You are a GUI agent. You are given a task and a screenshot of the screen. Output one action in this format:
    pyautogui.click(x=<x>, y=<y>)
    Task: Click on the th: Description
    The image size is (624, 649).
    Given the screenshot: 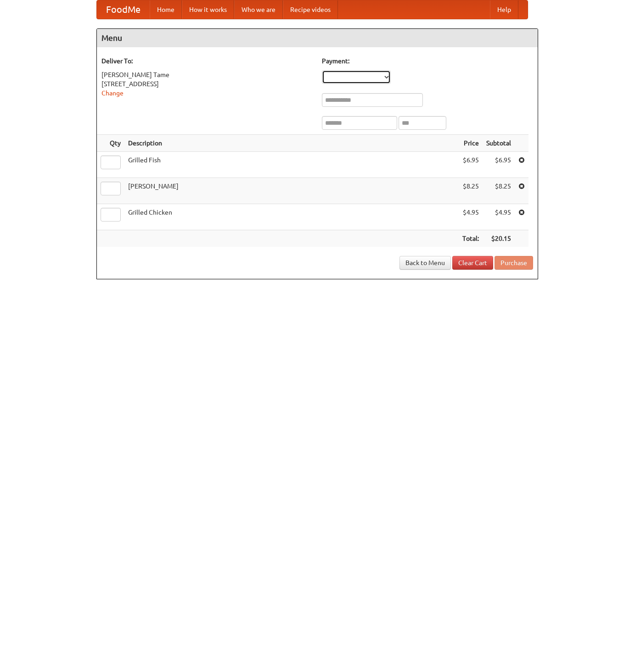 What is the action you would take?
    pyautogui.click(x=291, y=143)
    